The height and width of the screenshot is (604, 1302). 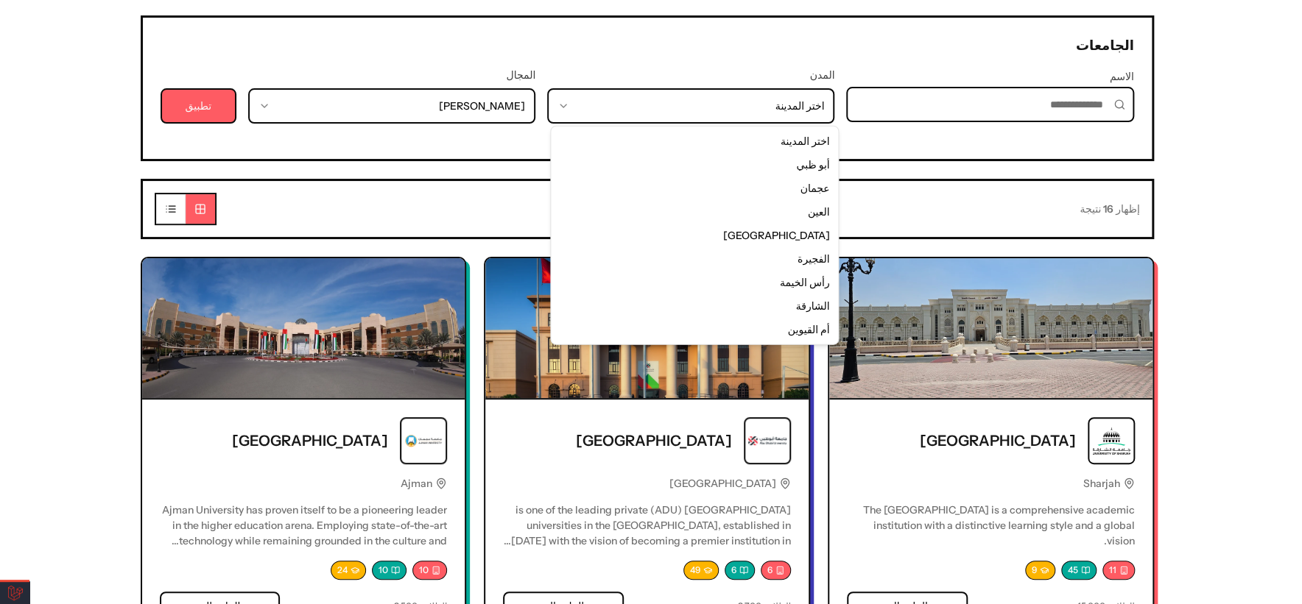 What do you see at coordinates (813, 306) in the screenshot?
I see `span: الشارقة` at bounding box center [813, 306].